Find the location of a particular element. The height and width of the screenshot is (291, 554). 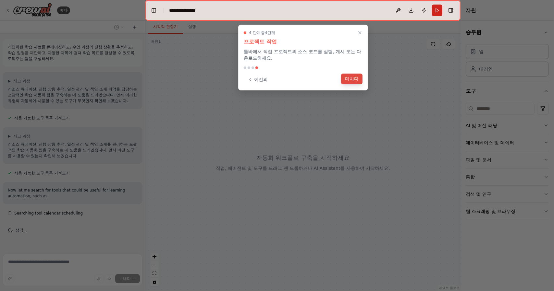

button: 왼쪽 사이드바 숨기기 is located at coordinates (154, 10).